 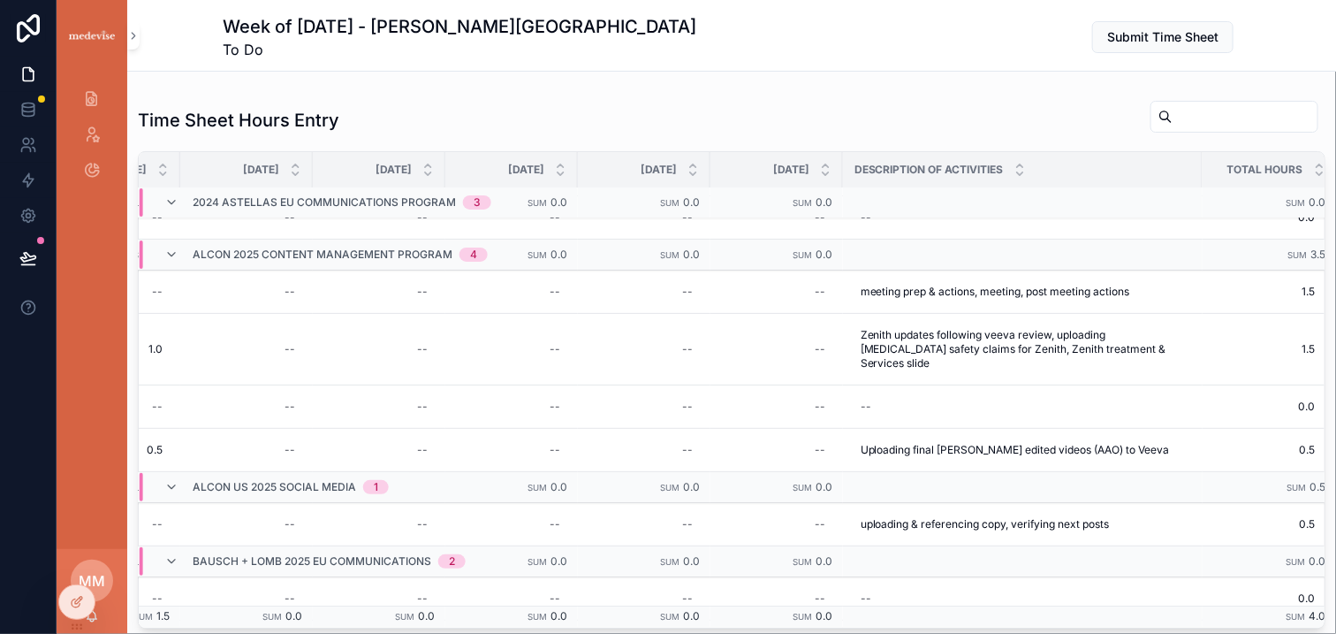 I want to click on span: uploading & referencing copy, verifying next posts, so click(x=985, y=524).